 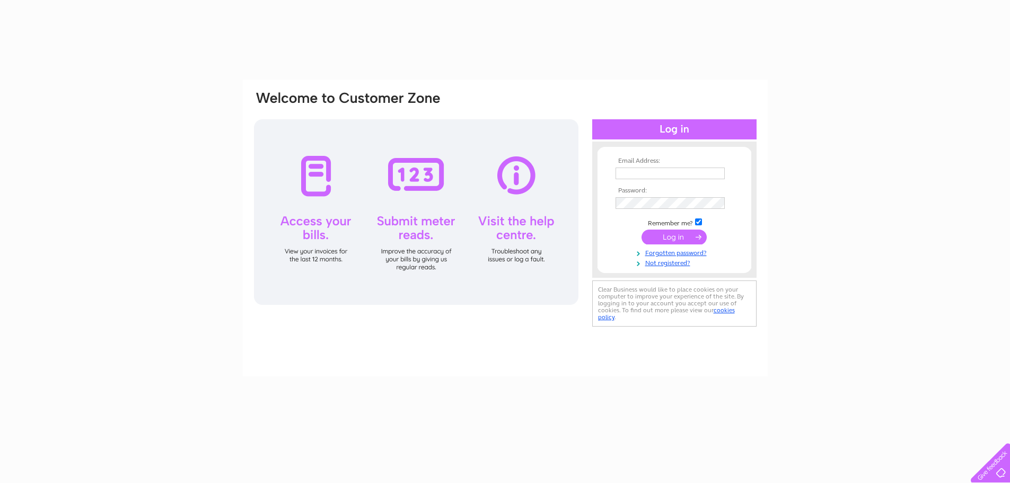 What do you see at coordinates (674, 191) in the screenshot?
I see `th: Password:` at bounding box center [674, 191].